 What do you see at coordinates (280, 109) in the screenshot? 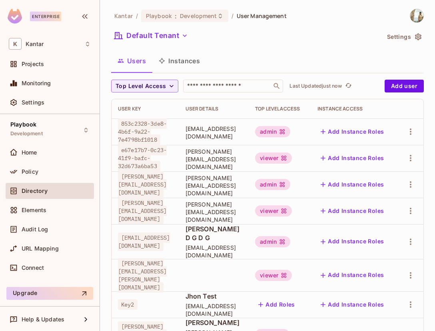
I see `div: Top Level Access` at bounding box center [280, 109].